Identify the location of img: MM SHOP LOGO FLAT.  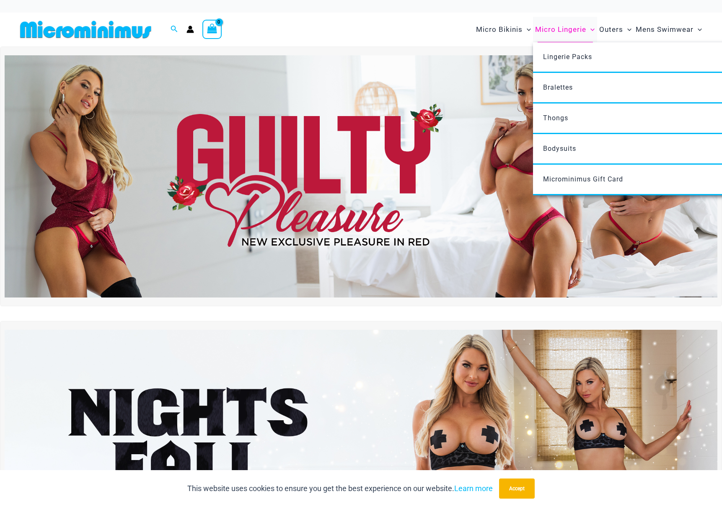
(85, 29).